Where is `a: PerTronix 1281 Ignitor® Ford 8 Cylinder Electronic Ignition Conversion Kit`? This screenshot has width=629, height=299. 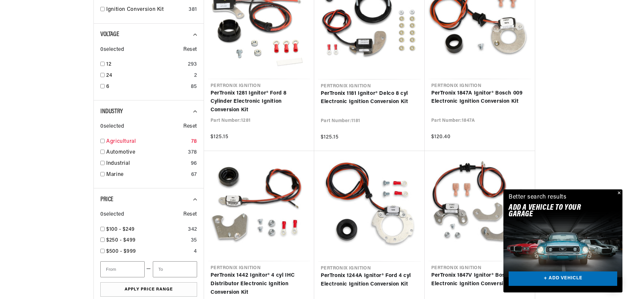 a: PerTronix 1281 Ignitor® Ford 8 Cylinder Electronic Ignition Conversion Kit is located at coordinates (259, 102).